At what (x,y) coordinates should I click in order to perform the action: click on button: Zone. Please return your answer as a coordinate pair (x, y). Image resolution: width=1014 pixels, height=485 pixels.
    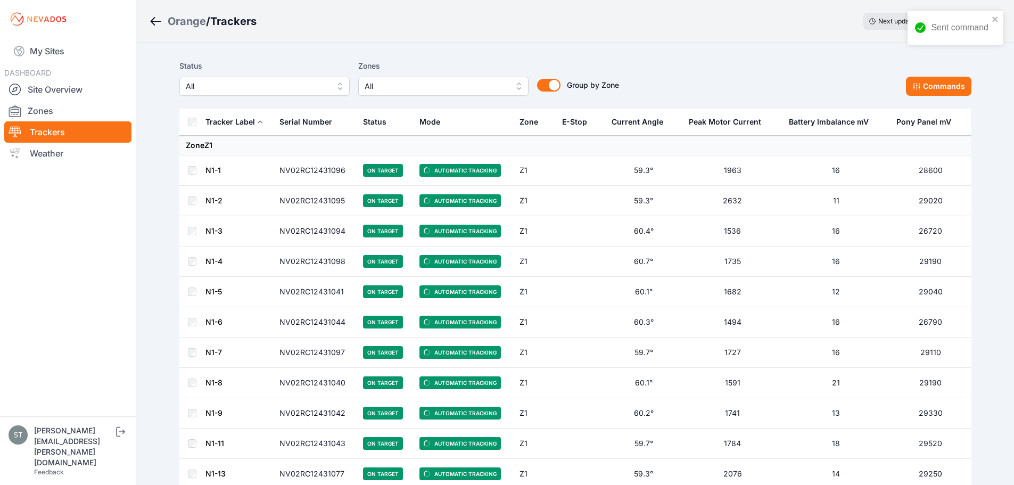
    Looking at the image, I should click on (533, 122).